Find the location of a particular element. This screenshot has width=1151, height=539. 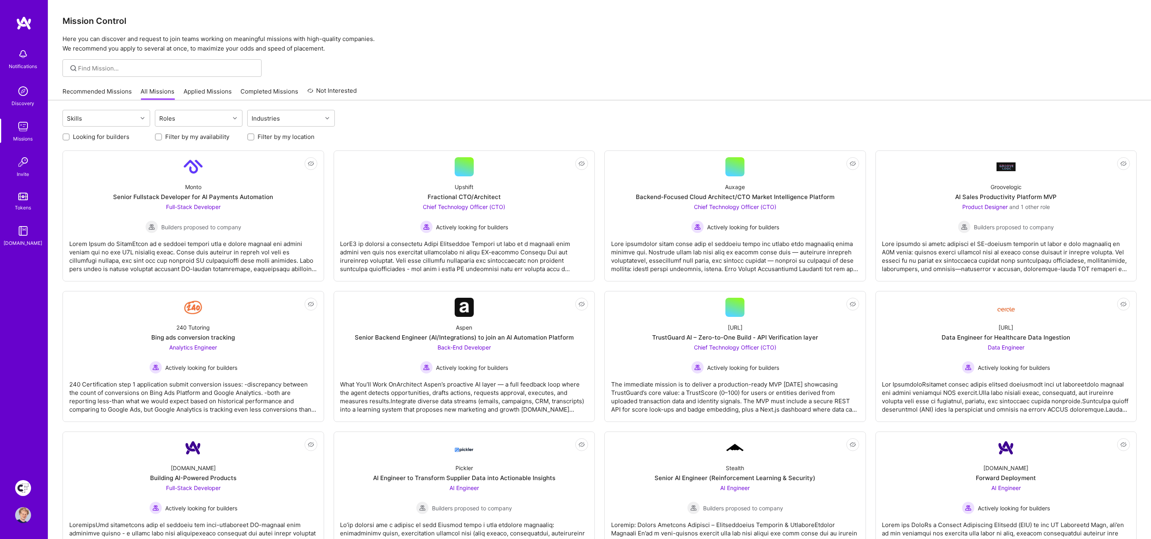

img: discovery is located at coordinates (23, 91).